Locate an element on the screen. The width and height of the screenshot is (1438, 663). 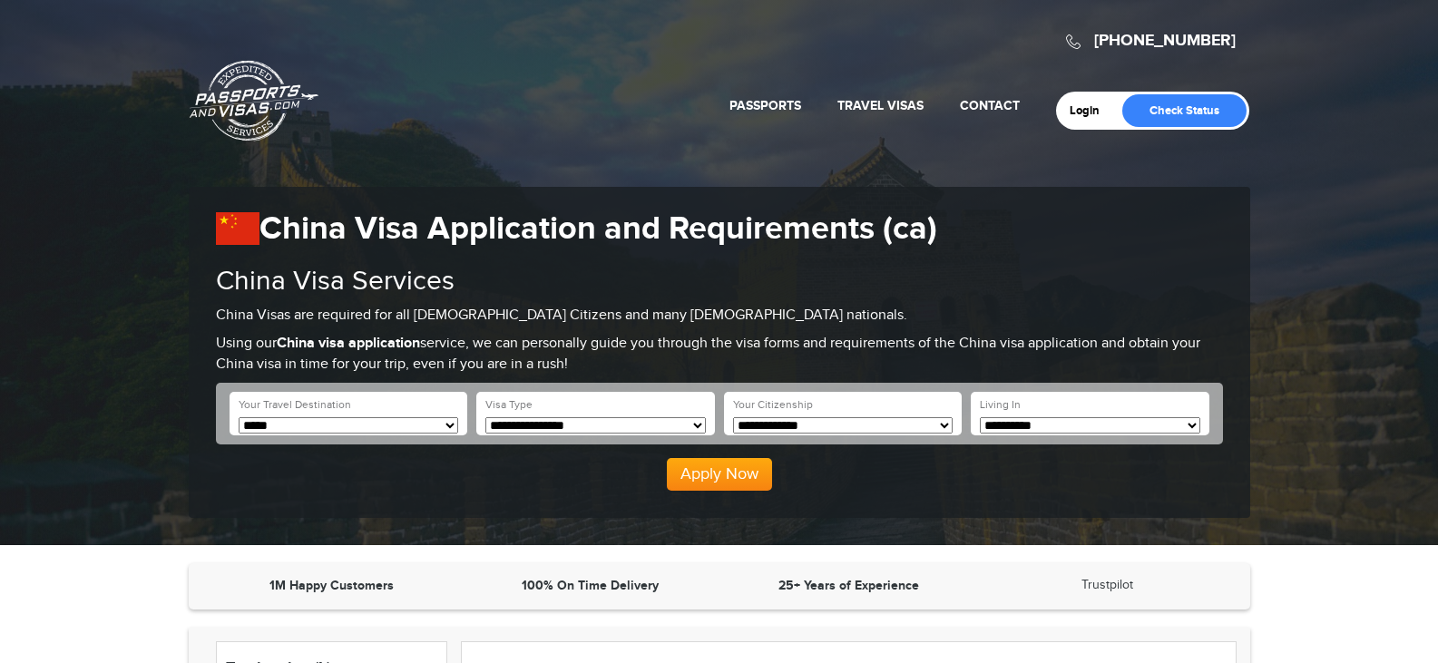
label: Your Travel Destination is located at coordinates (295, 405).